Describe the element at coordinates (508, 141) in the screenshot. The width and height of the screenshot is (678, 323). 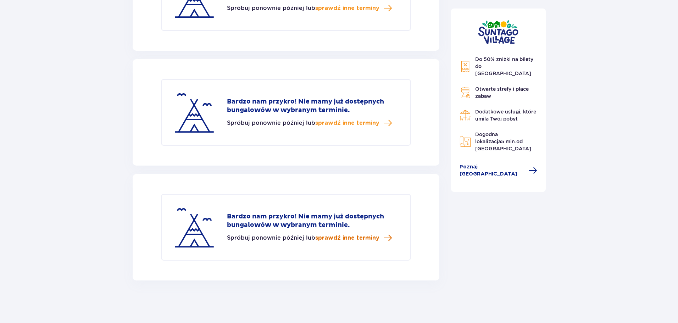
I see `span: 5 min.` at that location.